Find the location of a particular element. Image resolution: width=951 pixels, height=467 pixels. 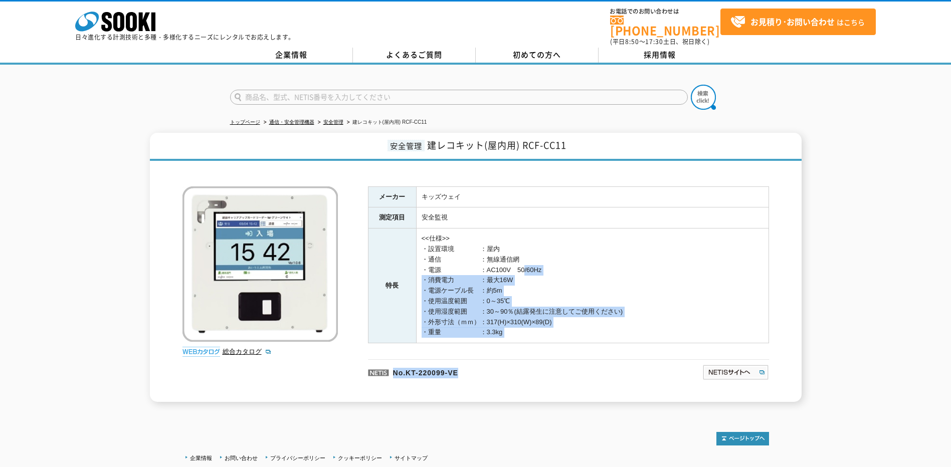

a: 安全管理 is located at coordinates (333, 122).